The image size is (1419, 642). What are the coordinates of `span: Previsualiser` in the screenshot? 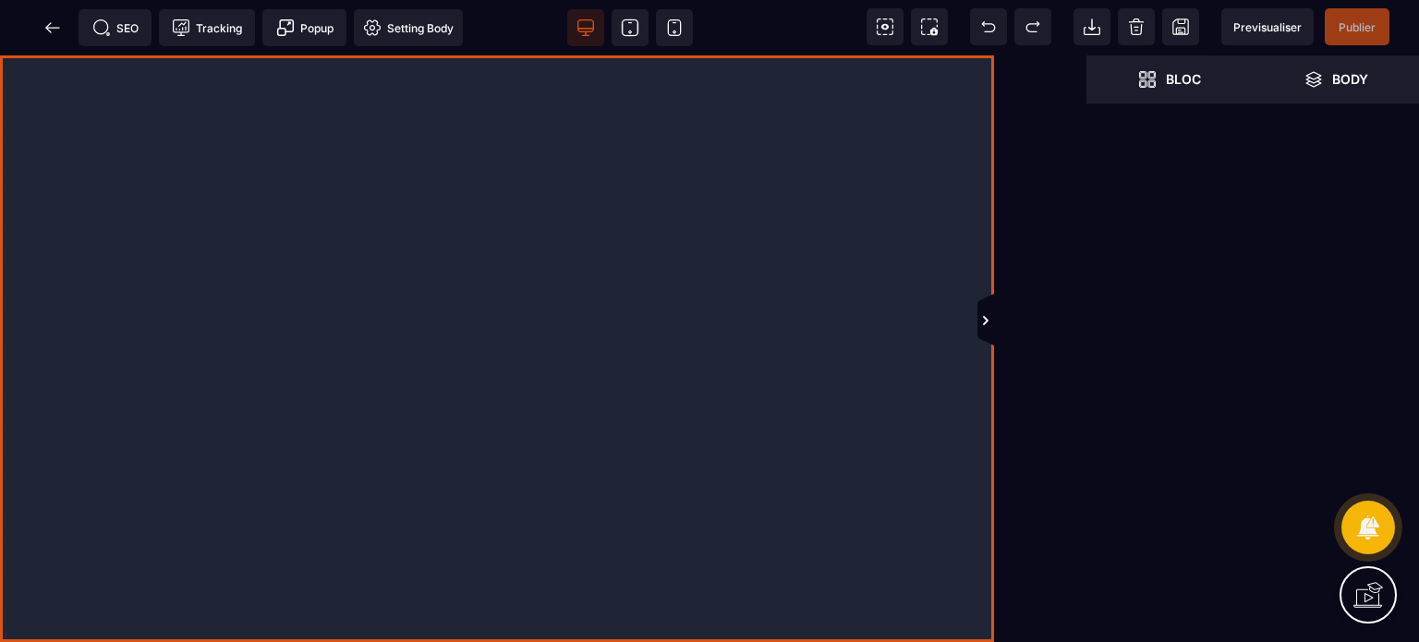 It's located at (1268, 27).